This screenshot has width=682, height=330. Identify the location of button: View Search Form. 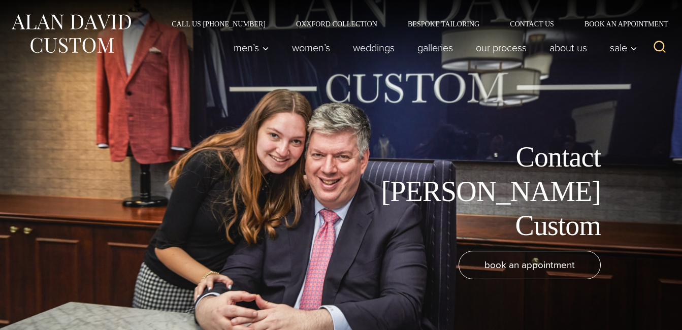
(660, 48).